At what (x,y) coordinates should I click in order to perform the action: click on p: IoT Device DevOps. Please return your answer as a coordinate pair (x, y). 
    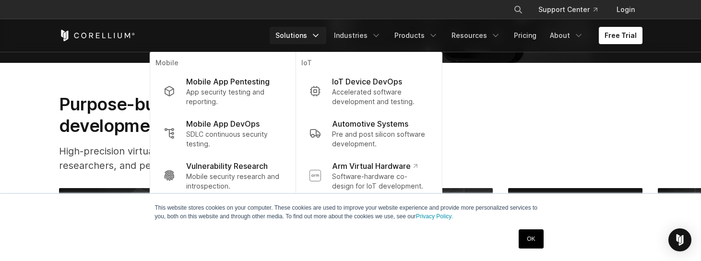
    Looking at the image, I should click on (367, 82).